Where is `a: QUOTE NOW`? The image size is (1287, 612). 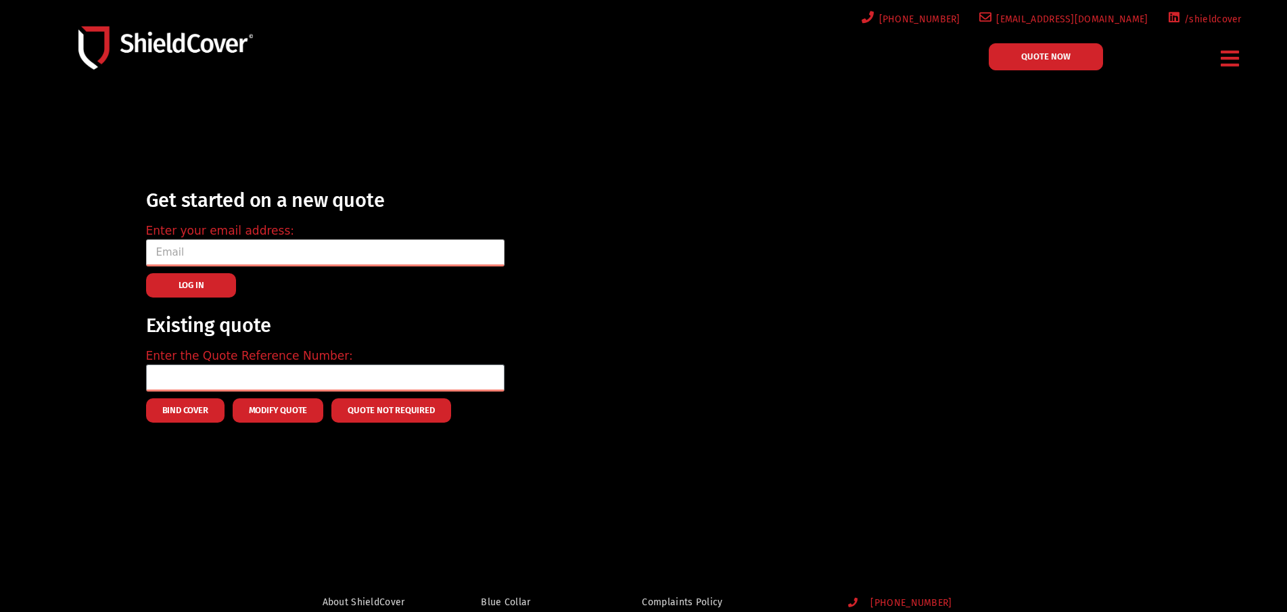 a: QUOTE NOW is located at coordinates (1046, 57).